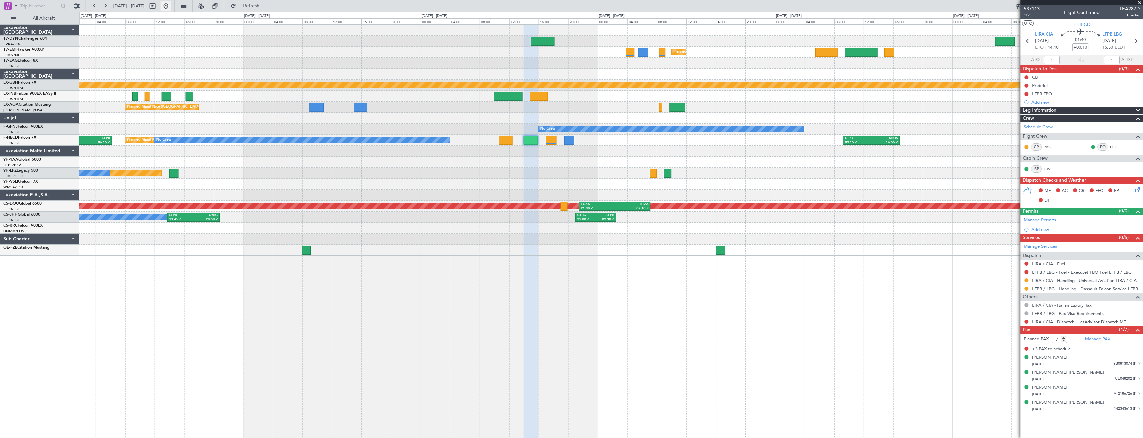 The width and height of the screenshot is (1143, 438). I want to click on span: 142343613 (PP), so click(1127, 408).